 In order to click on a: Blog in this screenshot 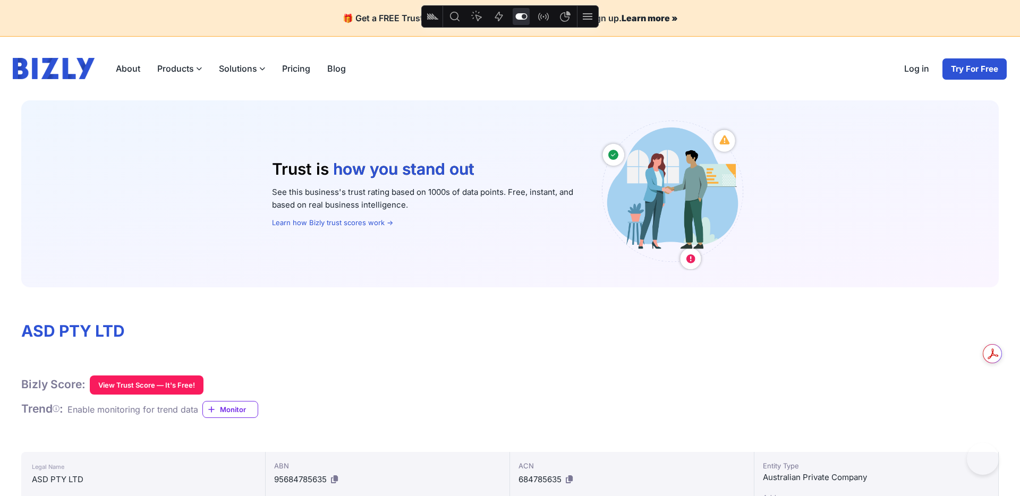, I will do `click(336, 69)`.